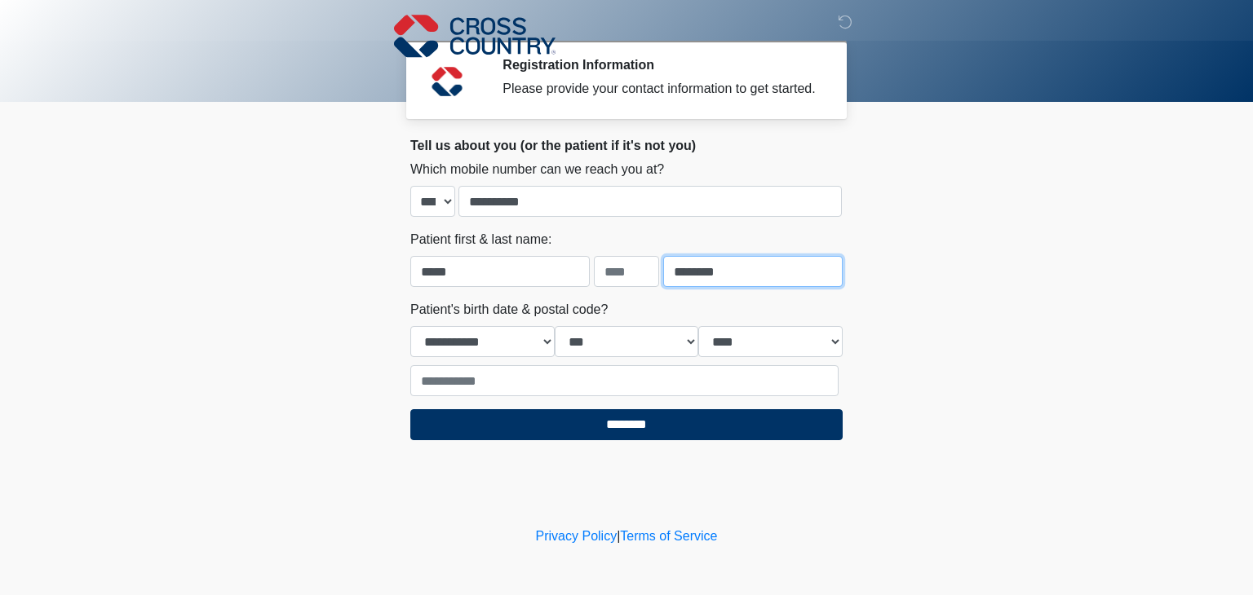 The width and height of the screenshot is (1253, 595). I want to click on h2: Tell us about you (or the patient if it's not you), so click(626, 145).